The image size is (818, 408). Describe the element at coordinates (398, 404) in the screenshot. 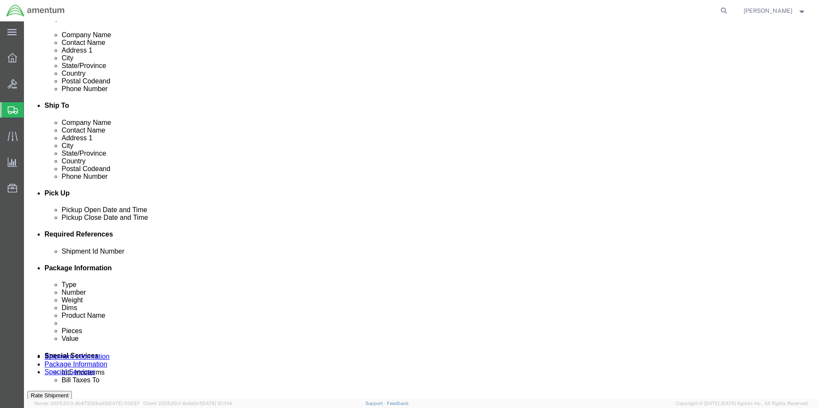

I see `a: Feedback` at that location.